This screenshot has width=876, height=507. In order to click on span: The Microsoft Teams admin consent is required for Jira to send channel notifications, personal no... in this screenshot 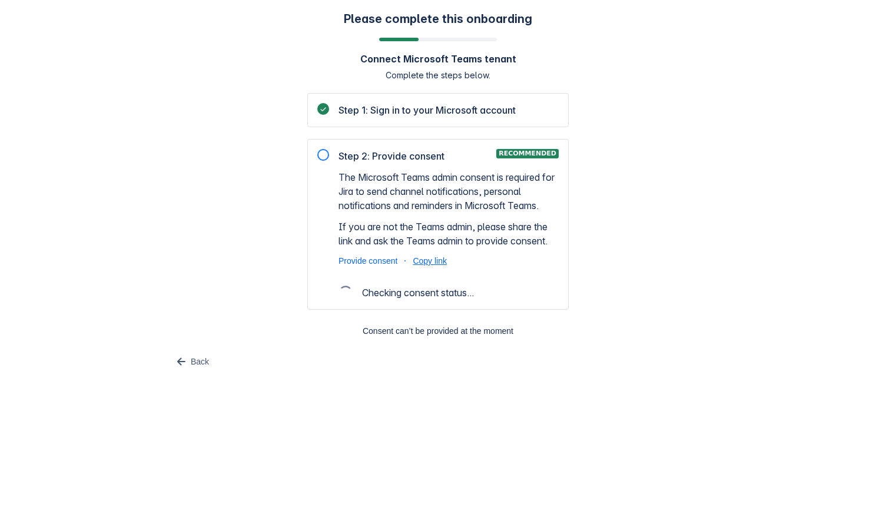, I will do `click(449, 191)`.